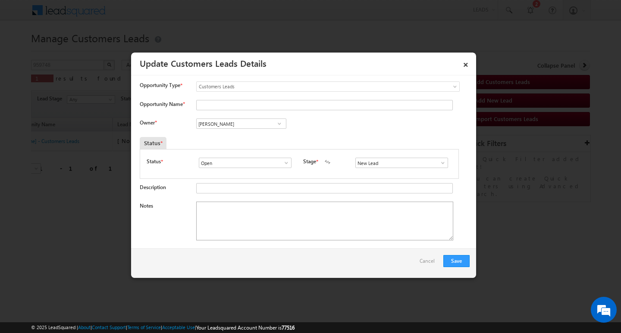  I want to click on label: Owner, so click(148, 122).